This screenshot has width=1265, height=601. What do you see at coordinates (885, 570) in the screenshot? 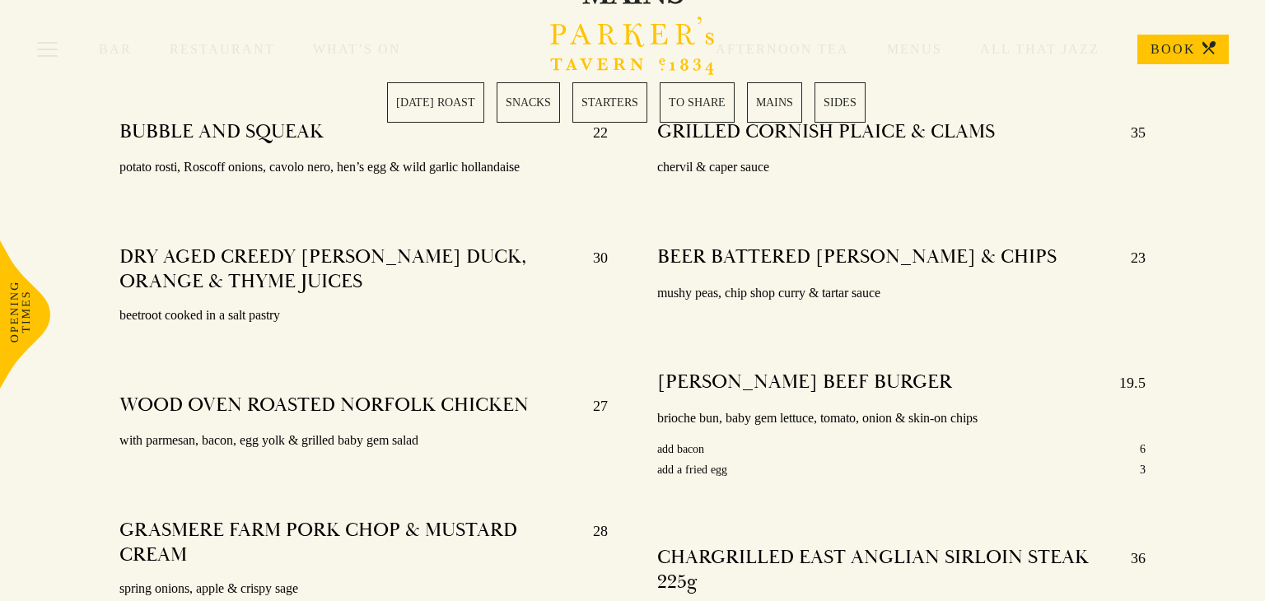
I see `h4: CHARGRILLED EAST ANGLIAN SIRLOIN STEAK 225g` at bounding box center [885, 570].